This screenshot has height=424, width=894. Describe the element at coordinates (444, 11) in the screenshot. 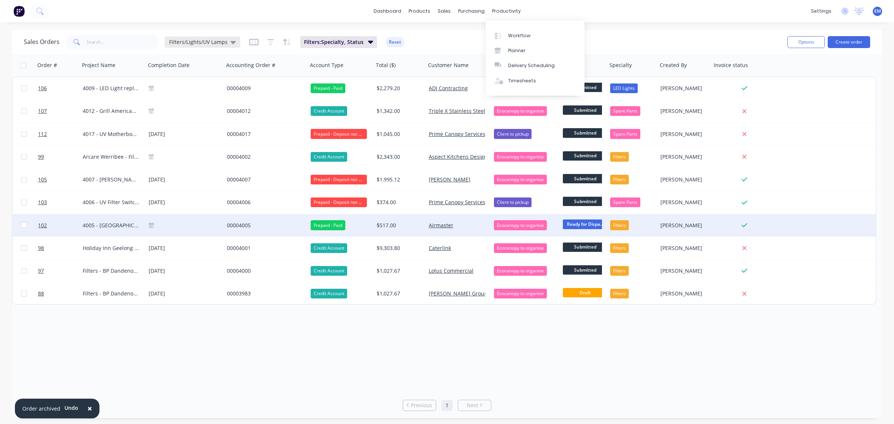

I see `div: sales` at that location.